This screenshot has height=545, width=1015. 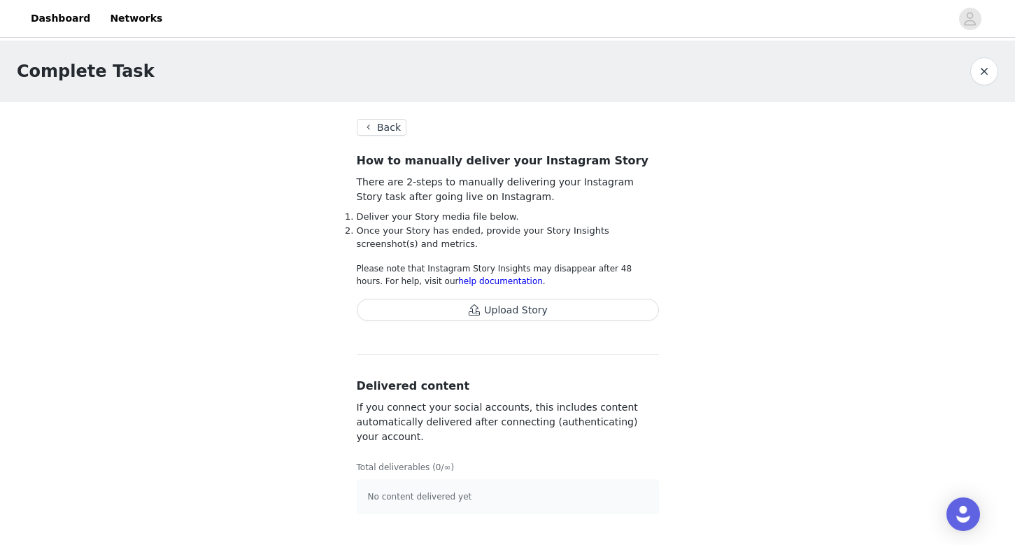 I want to click on p: No content delivered yet, so click(x=508, y=497).